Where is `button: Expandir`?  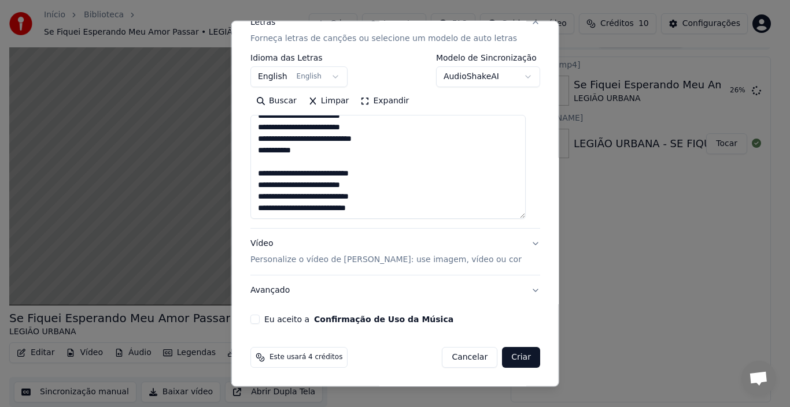 button: Expandir is located at coordinates (384, 101).